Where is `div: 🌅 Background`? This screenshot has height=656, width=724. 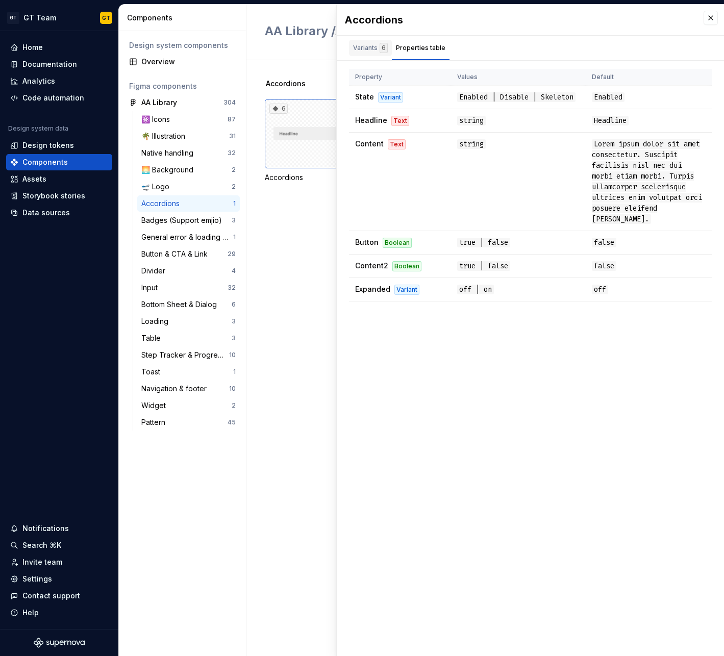
div: 🌅 Background is located at coordinates (169, 170).